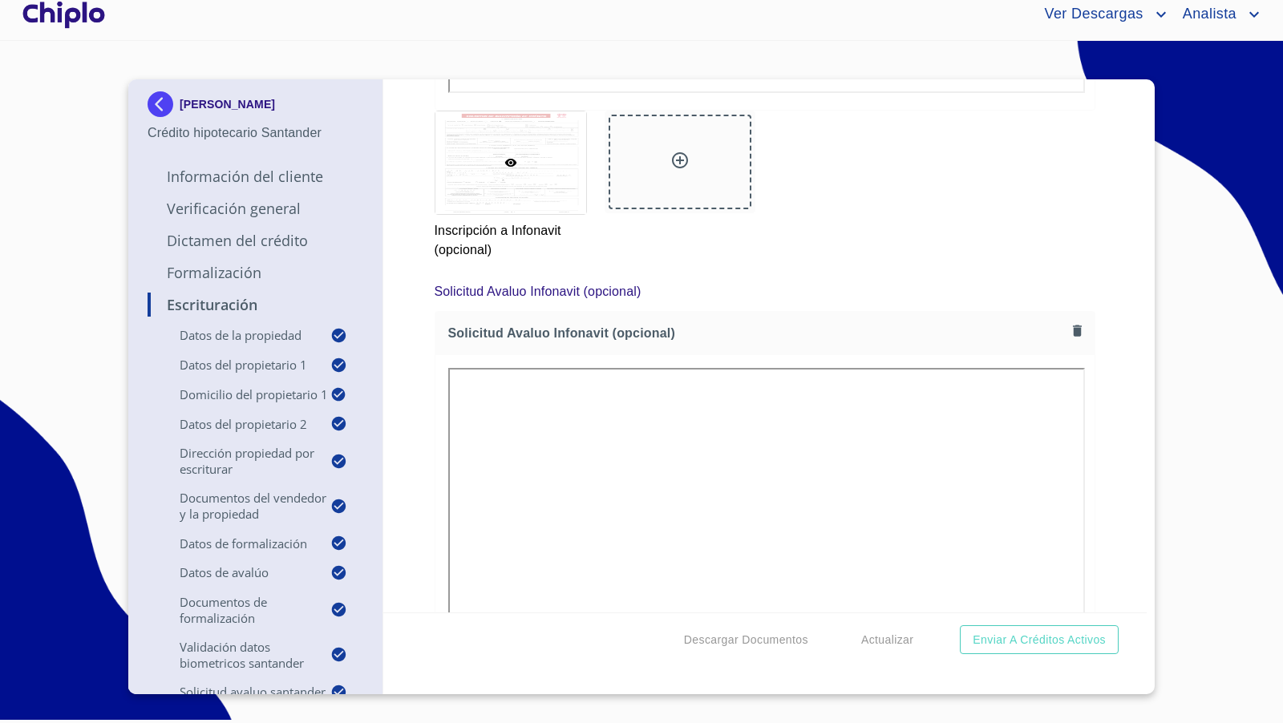  Describe the element at coordinates (239, 655) in the screenshot. I see `p: Validación Datos Biometricos Santander` at that location.